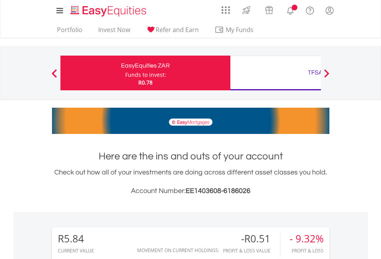 The height and width of the screenshot is (259, 381). I want to click on div: R5.84, so click(76, 238).